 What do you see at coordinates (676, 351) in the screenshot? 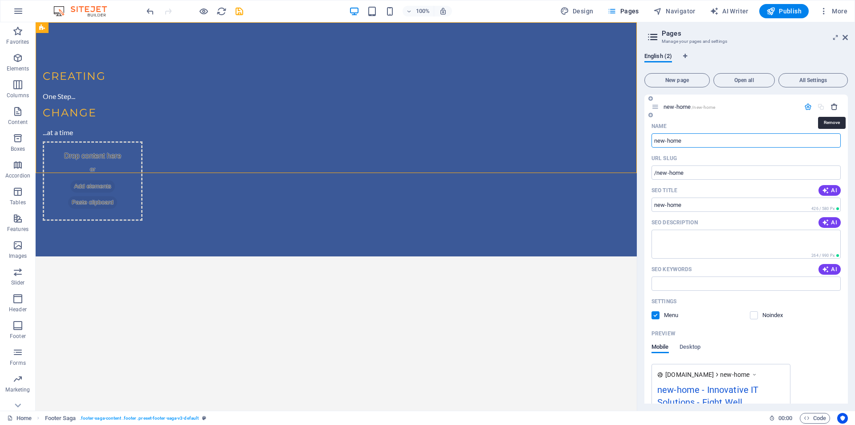
I see `div: Preview` at bounding box center [676, 351].